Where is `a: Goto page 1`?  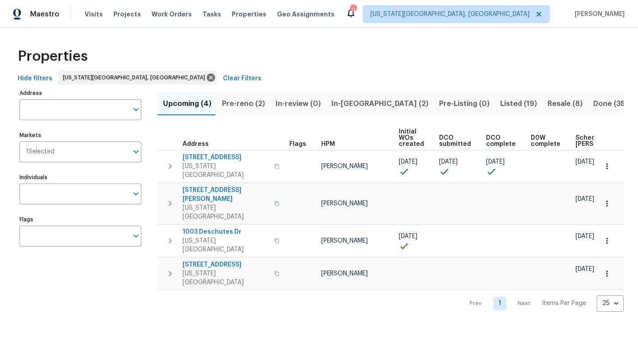 a: Goto page 1 is located at coordinates (500, 303).